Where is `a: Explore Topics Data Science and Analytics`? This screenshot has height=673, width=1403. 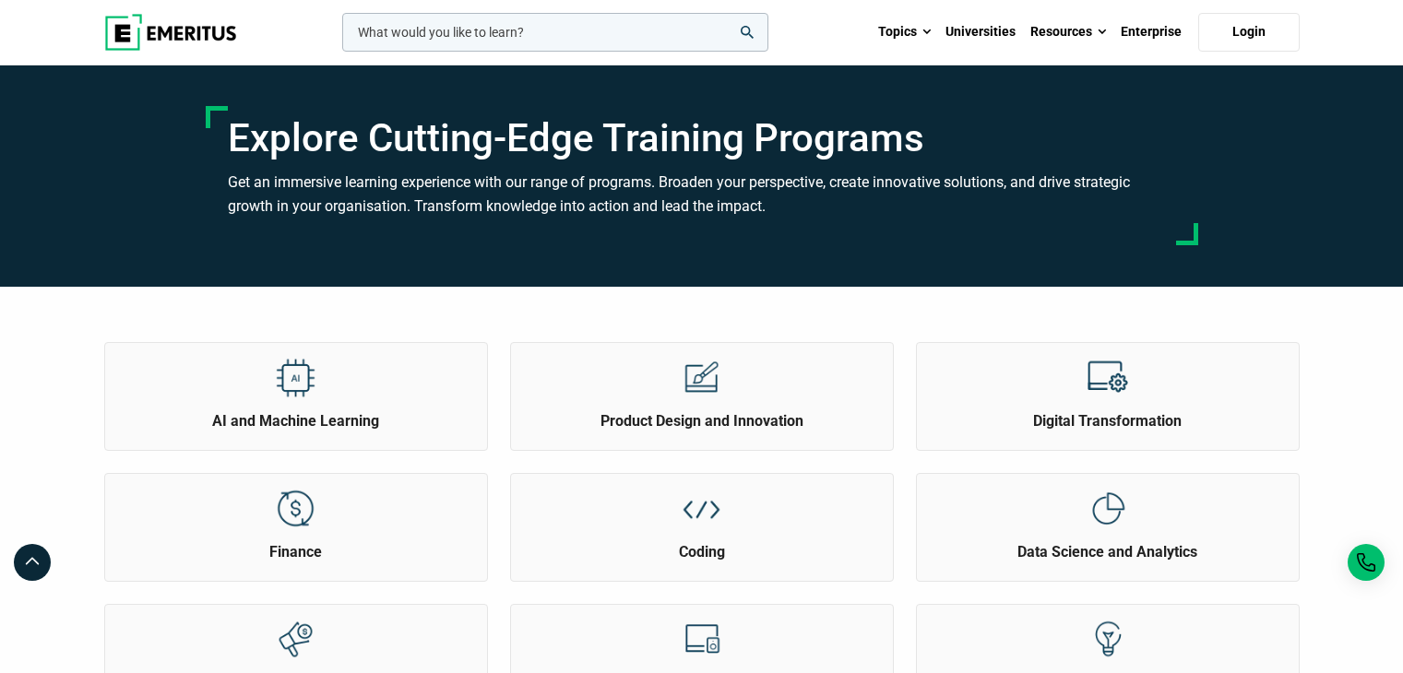 a: Explore Topics Data Science and Analytics is located at coordinates (1108, 518).